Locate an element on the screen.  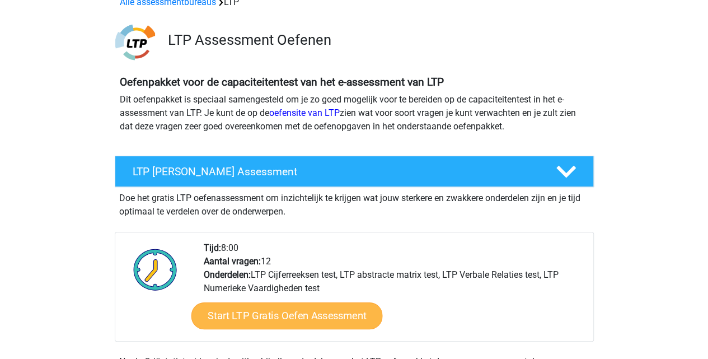
b: Oefenpakket voor de capaciteitentest van het e-assessment van LTP is located at coordinates (281, 82).